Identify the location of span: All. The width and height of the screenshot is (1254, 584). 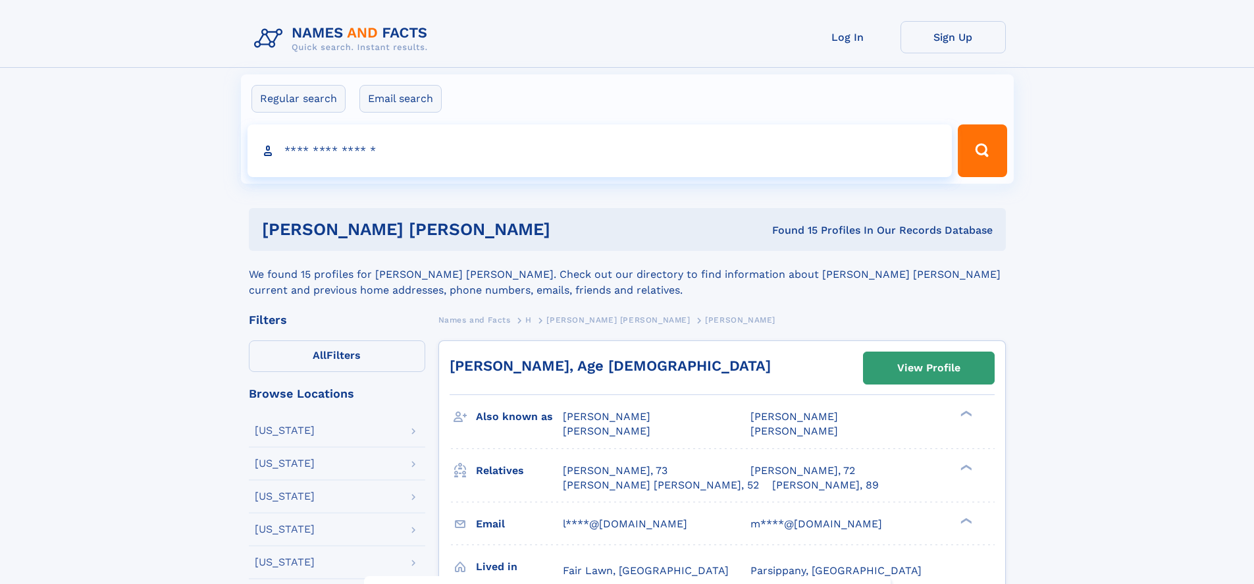
(319, 355).